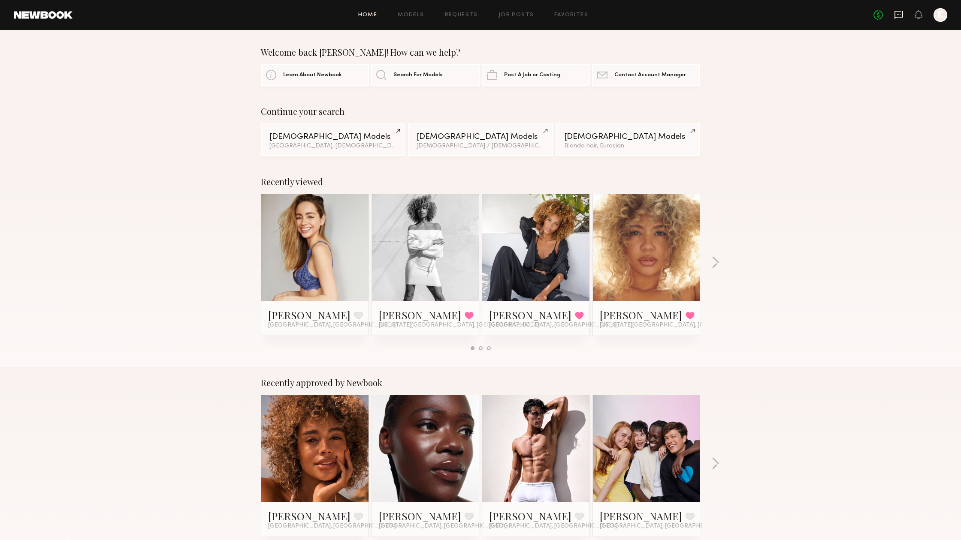  Describe the element at coordinates (368, 15) in the screenshot. I see `a: Home` at that location.